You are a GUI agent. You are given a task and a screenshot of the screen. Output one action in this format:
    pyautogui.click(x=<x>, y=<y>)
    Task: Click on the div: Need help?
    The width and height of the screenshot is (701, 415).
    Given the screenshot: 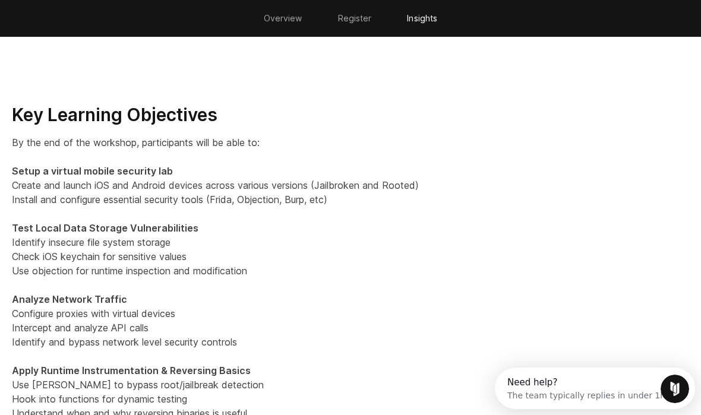 What is the action you would take?
    pyautogui.click(x=91, y=15)
    